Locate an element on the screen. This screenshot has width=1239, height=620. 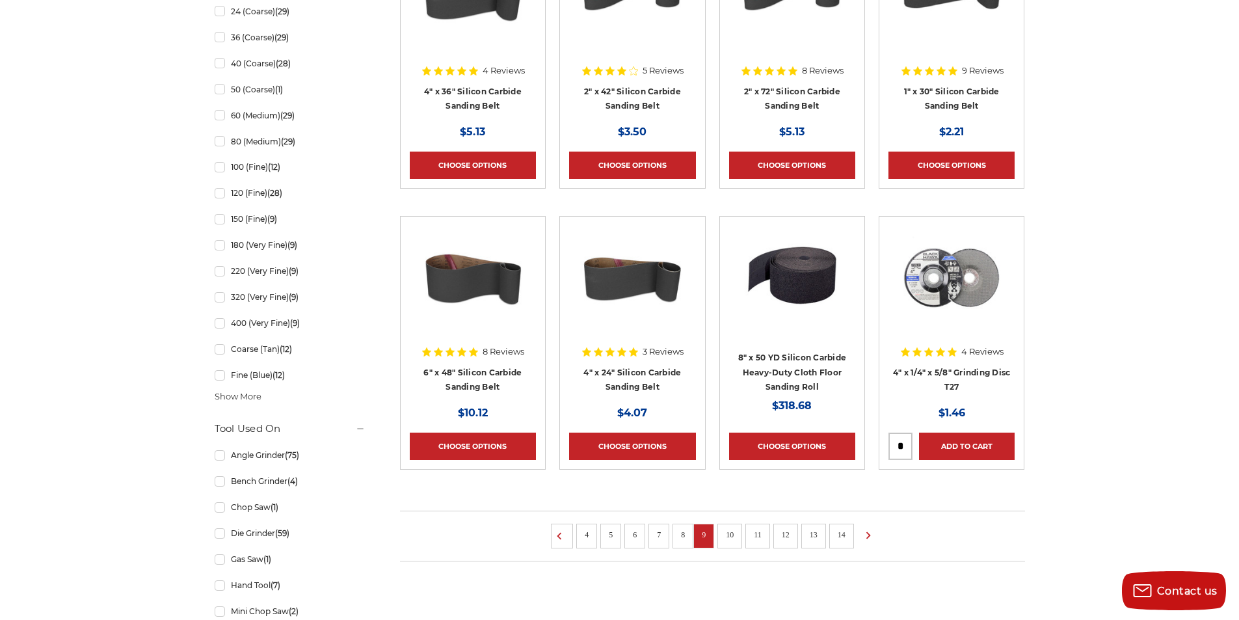
a: 100 (Fine) is located at coordinates (290, 167).